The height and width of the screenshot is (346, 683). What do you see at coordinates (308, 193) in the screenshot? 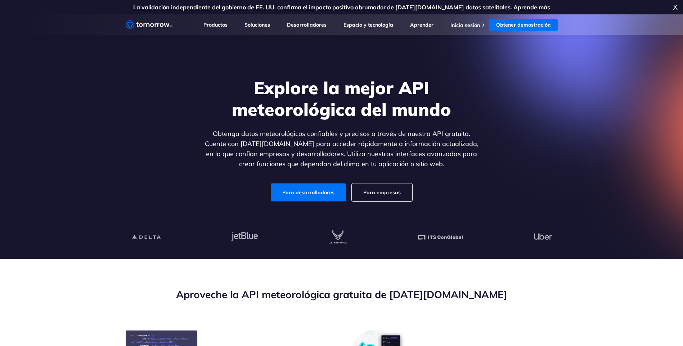
I see `a: Para desarrolladores` at bounding box center [308, 193].